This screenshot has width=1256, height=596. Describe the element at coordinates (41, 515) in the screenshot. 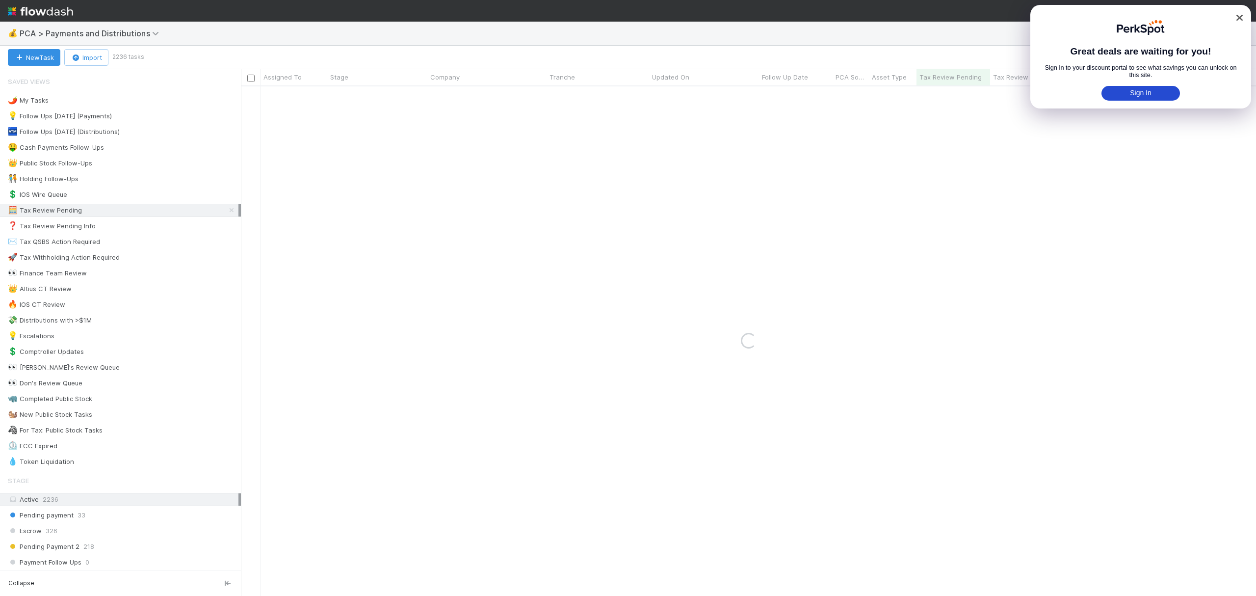

I see `span: Pending payment` at that location.